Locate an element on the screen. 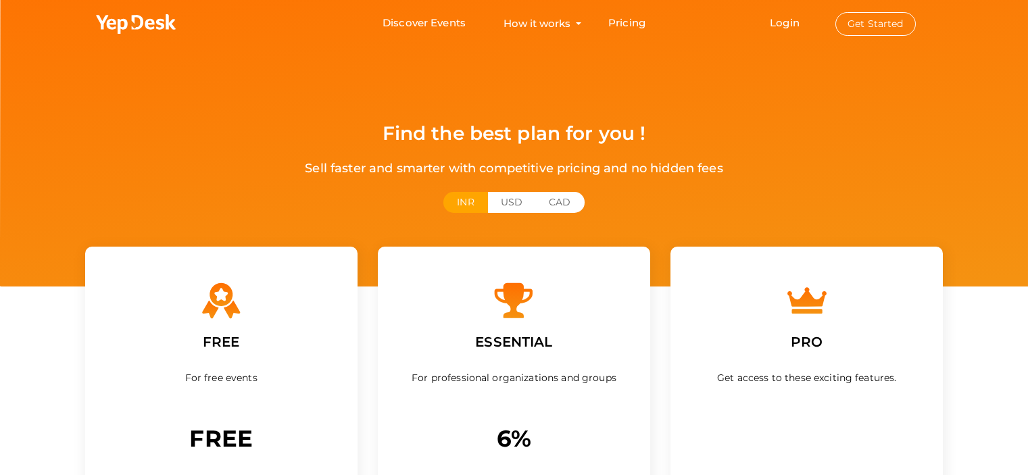  a: Pricing is located at coordinates (626, 23).